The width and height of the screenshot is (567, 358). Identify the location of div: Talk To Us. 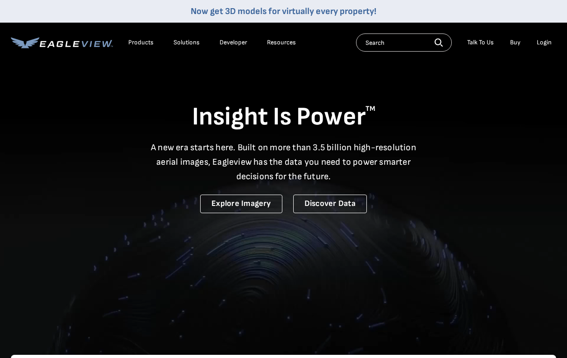
(481, 42).